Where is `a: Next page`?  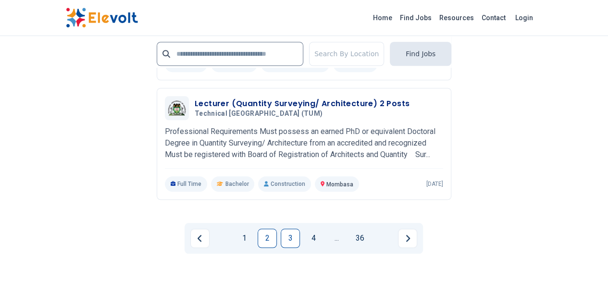 a: Next page is located at coordinates (407, 238).